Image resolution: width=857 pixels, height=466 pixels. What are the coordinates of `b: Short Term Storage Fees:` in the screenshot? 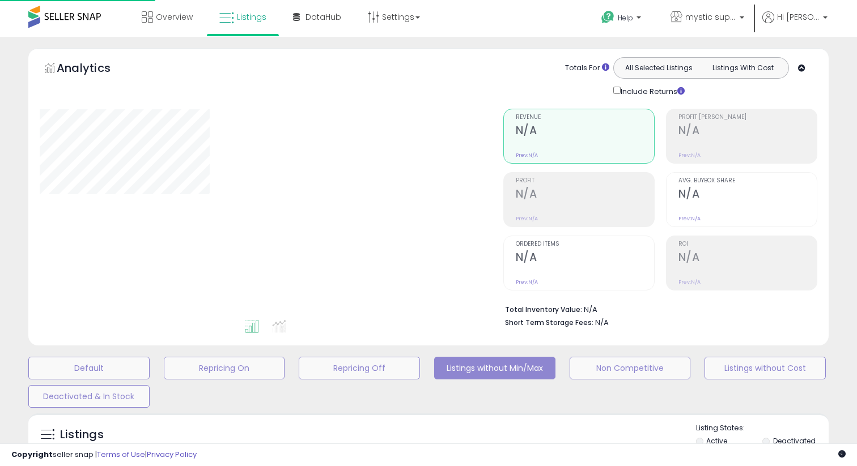 It's located at (549, 322).